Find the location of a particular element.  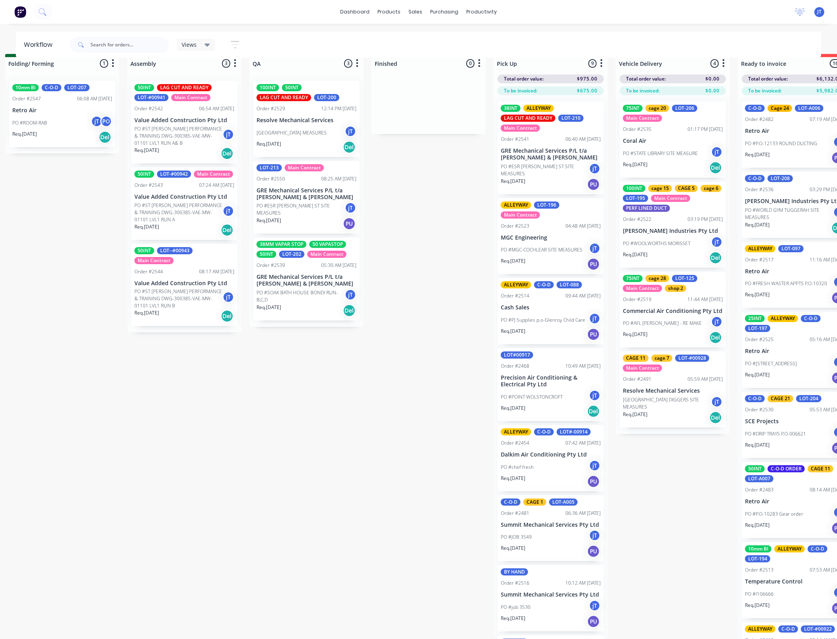

div: LOT-#00928 is located at coordinates (692, 358).